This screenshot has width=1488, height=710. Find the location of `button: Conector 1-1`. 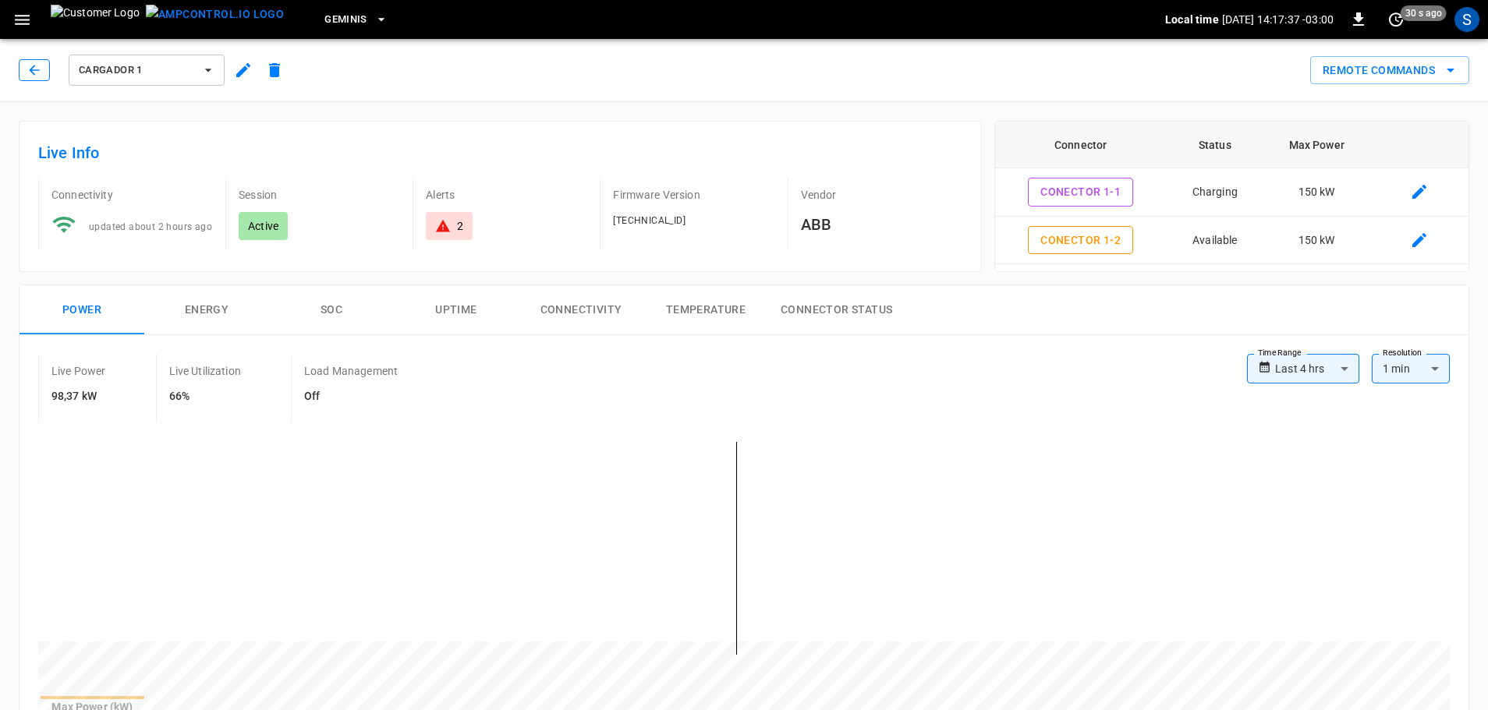

button: Conector 1-1 is located at coordinates (1080, 192).